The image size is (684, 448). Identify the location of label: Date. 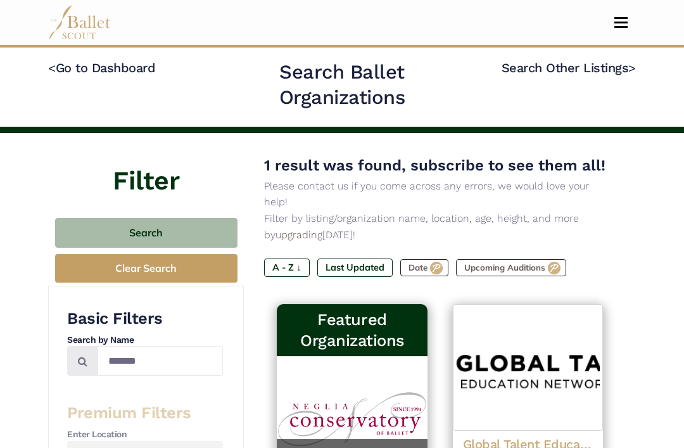
(424, 268).